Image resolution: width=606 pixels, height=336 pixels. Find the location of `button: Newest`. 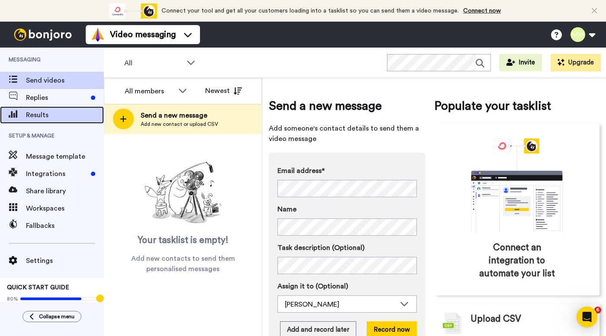

button: Newest is located at coordinates (223, 91).